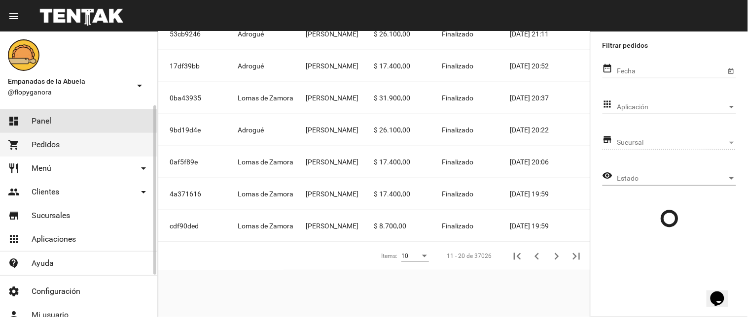 The image size is (748, 317). What do you see at coordinates (676, 107) in the screenshot?
I see `mat-select: Aplicación` at bounding box center [676, 107].